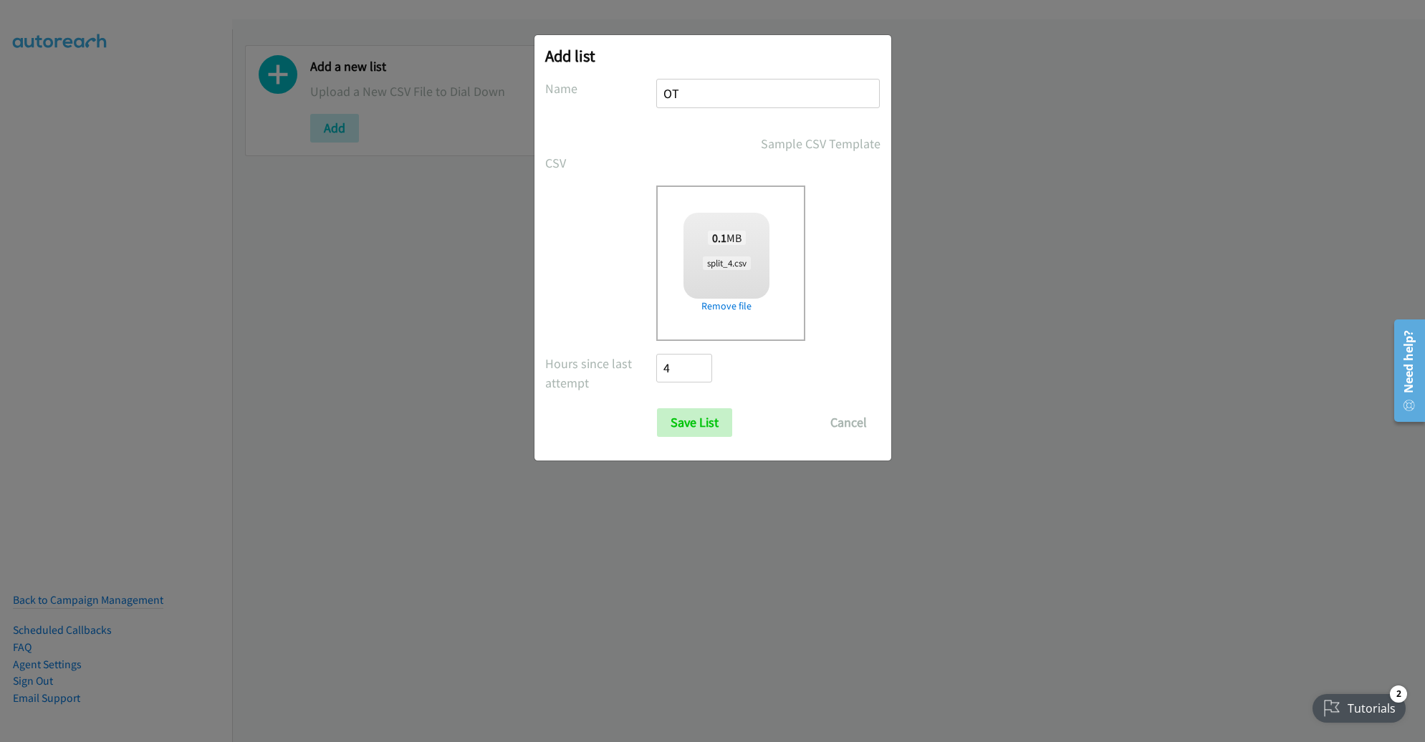 This screenshot has width=1425, height=742. What do you see at coordinates (713, 56) in the screenshot?
I see `h2: Add list` at bounding box center [713, 56].